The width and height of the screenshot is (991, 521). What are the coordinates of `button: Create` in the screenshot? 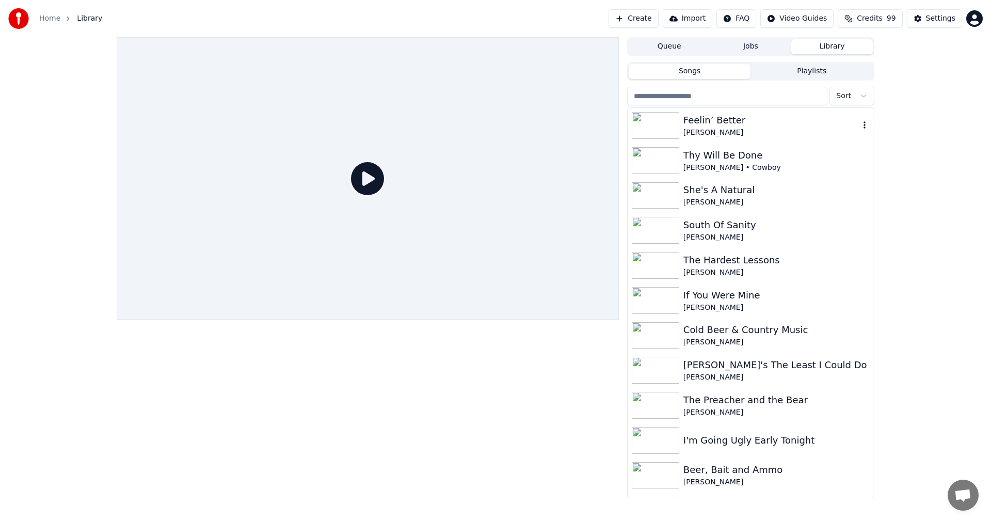 It's located at (633, 19).